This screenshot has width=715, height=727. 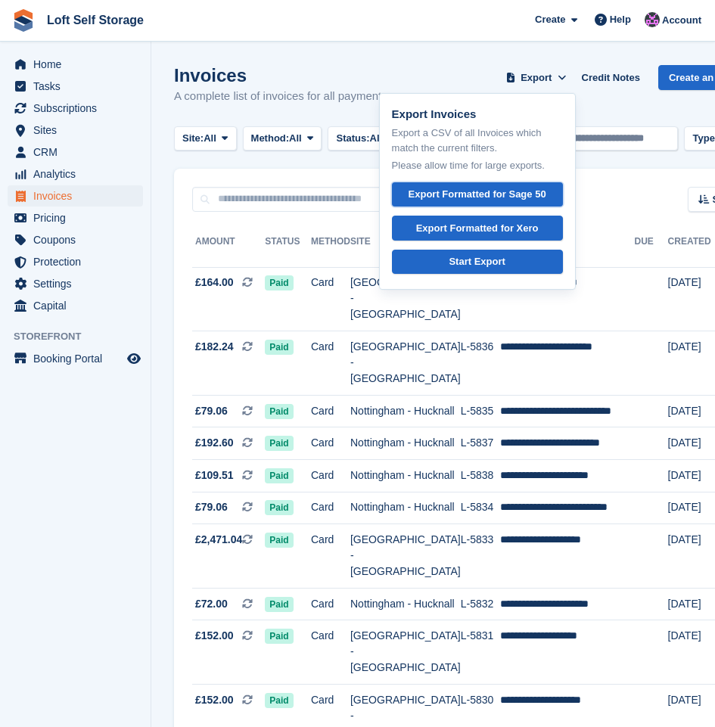 What do you see at coordinates (281, 96) in the screenshot?
I see `p: A complete list of invoices for all payments` at bounding box center [281, 96].